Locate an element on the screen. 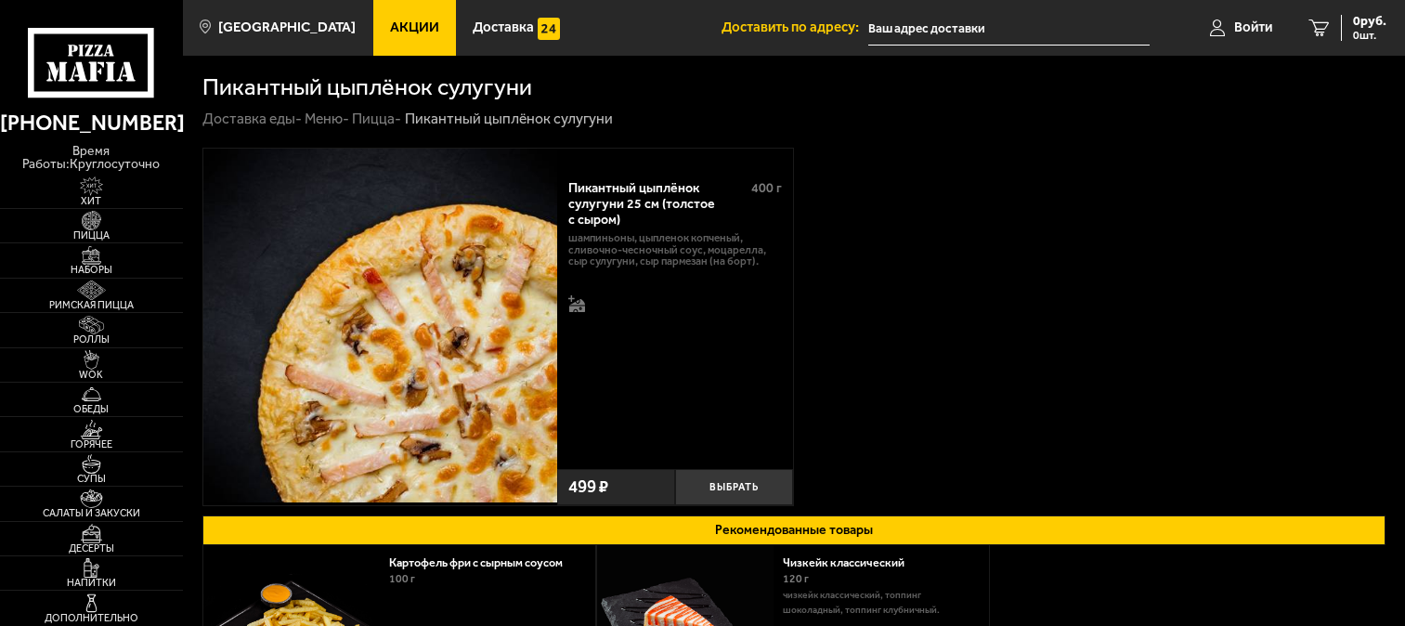 Image resolution: width=1405 pixels, height=626 pixels. img: Пикантный цыплёнок сулугуни 25 см (толстое с сыром) is located at coordinates (380, 325).